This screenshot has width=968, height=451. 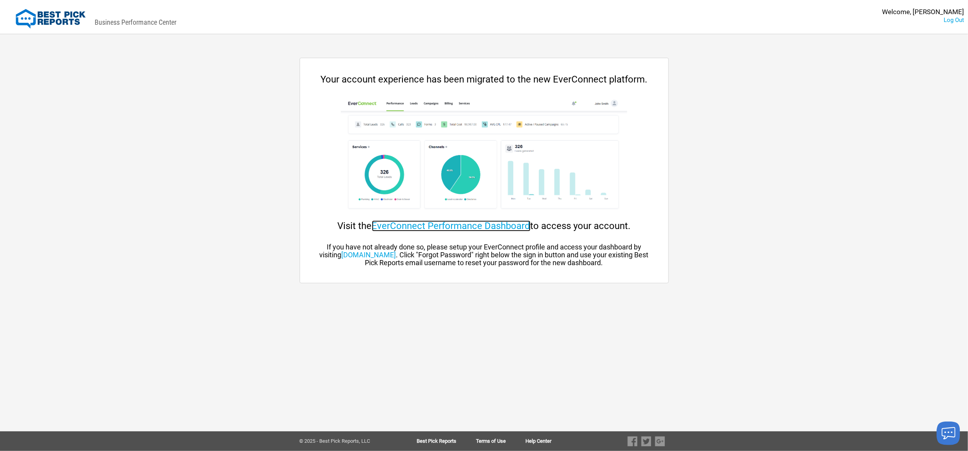 I want to click on a: Log Out, so click(x=954, y=20).